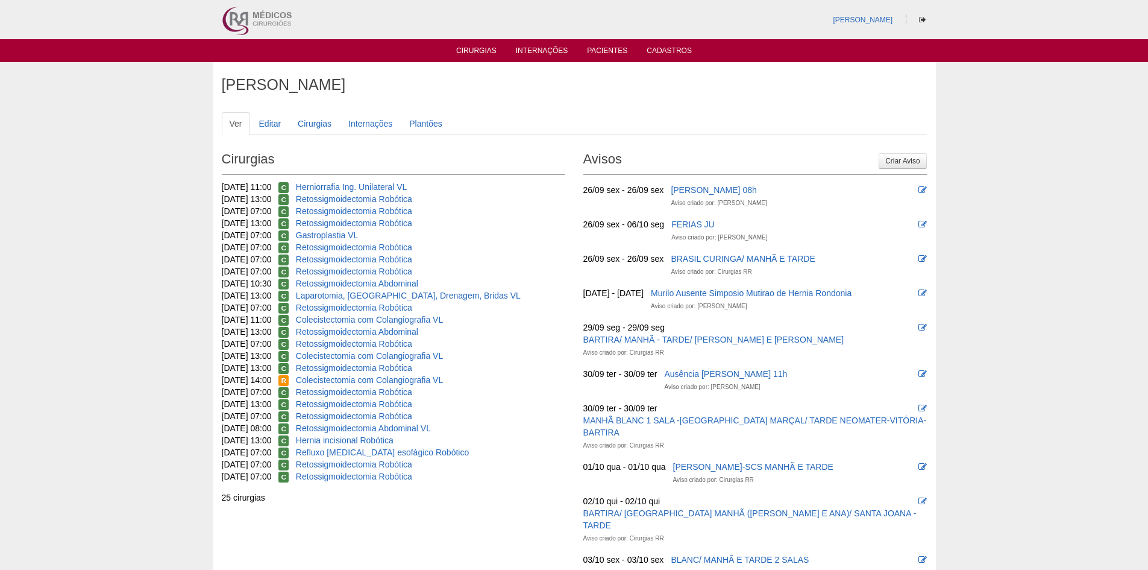  I want to click on div: 02/10 qui - 02/10 qui, so click(622, 501).